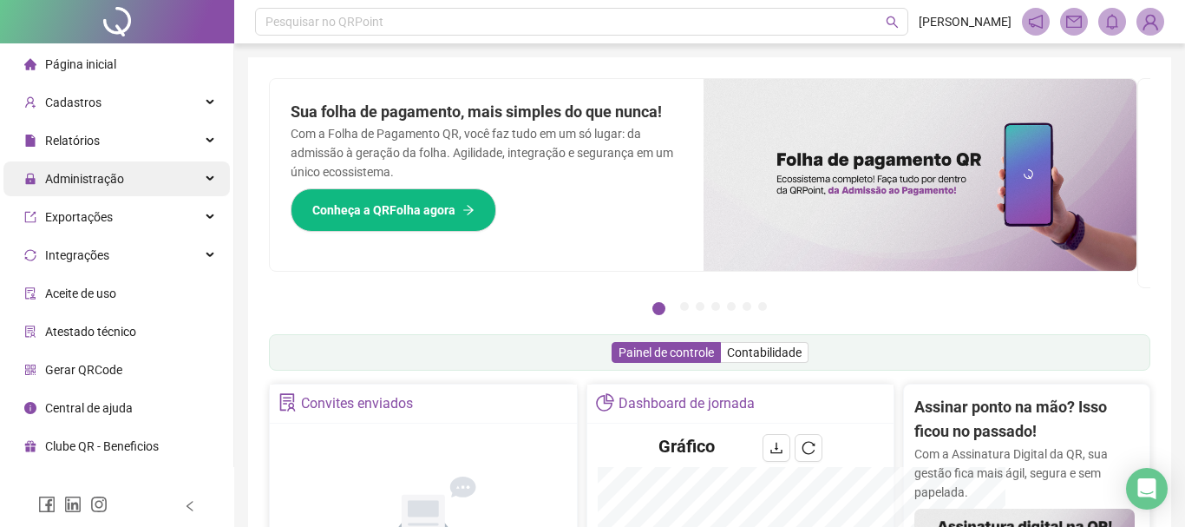  Describe the element at coordinates (99, 504) in the screenshot. I see `span: instagram` at that location.